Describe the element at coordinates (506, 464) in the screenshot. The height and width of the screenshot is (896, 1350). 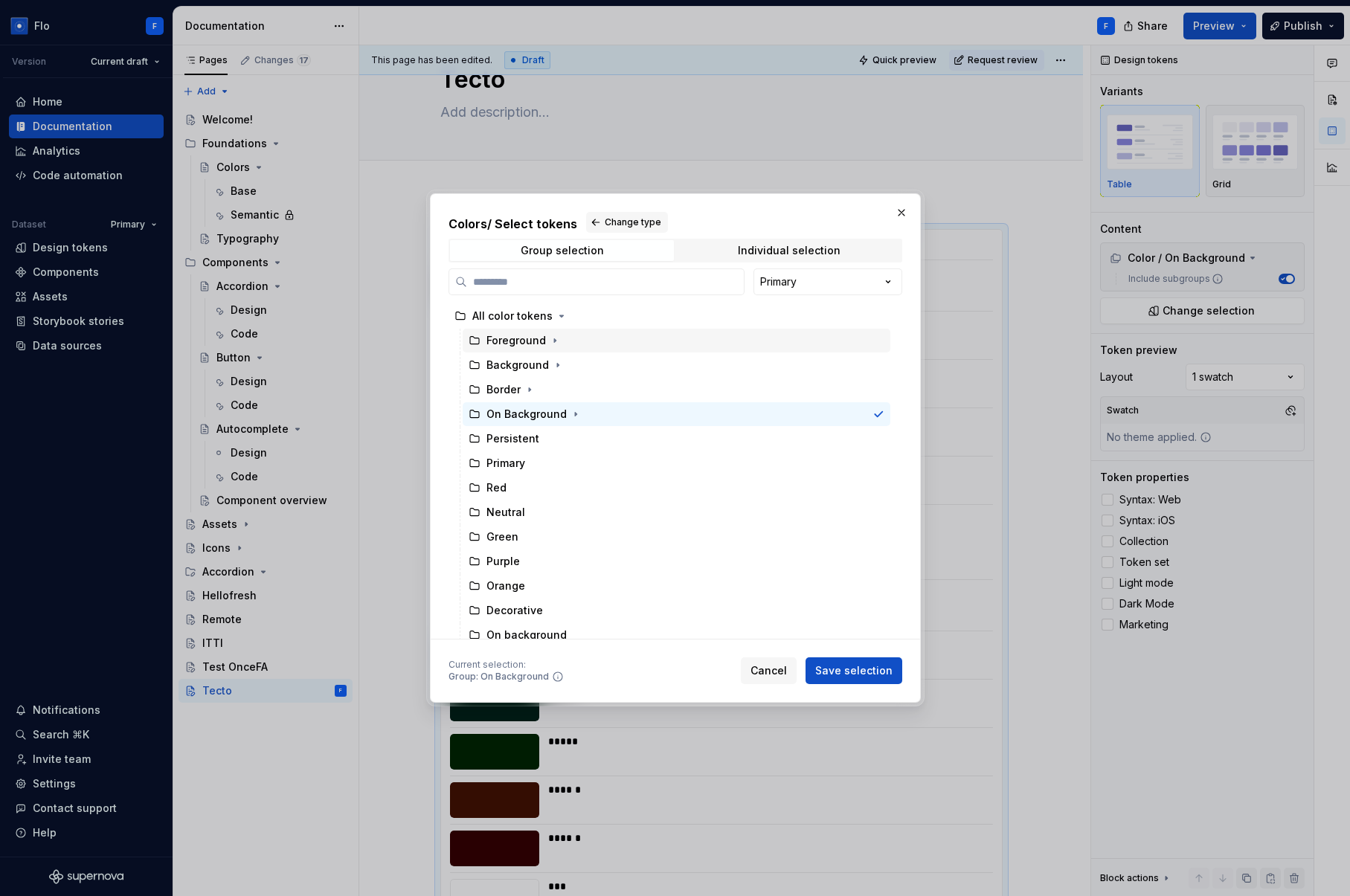
I see `div: Primary` at that location.